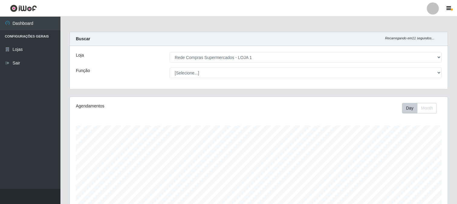 The width and height of the screenshot is (457, 204). What do you see at coordinates (421, 108) in the screenshot?
I see `div: Toolbar with button groups` at bounding box center [421, 108].